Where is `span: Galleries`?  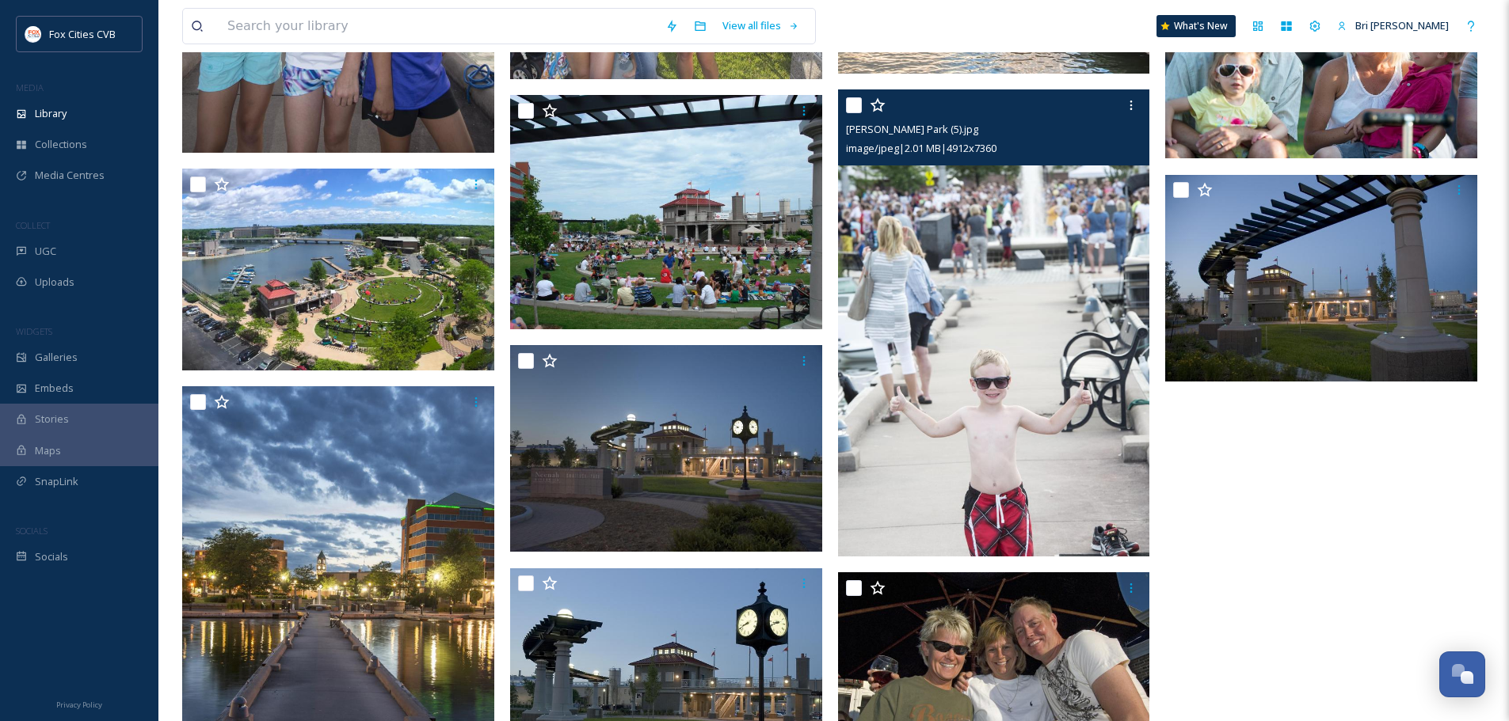
span: Galleries is located at coordinates (56, 357).